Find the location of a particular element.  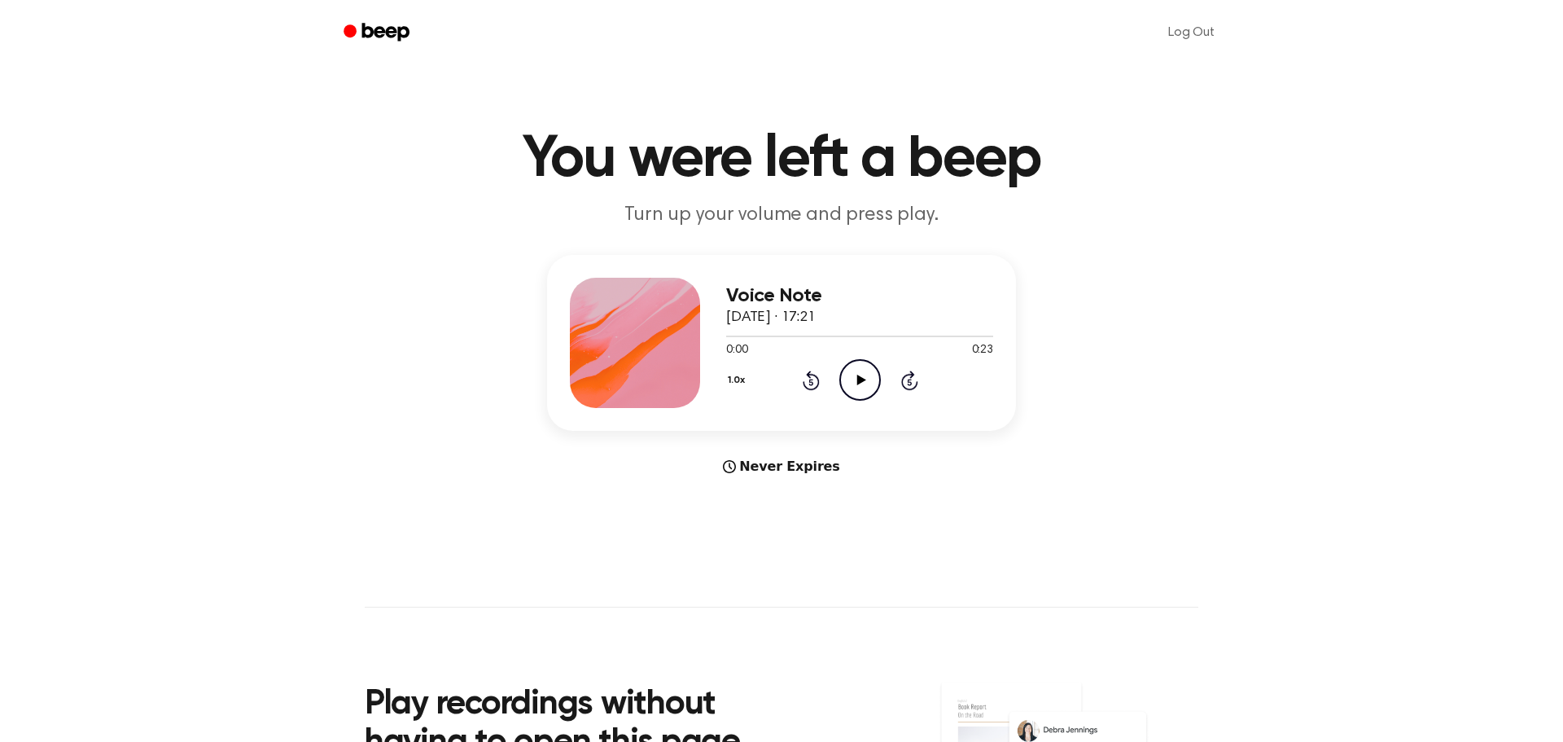

p: Turn up your volume and press play. is located at coordinates (782, 215).